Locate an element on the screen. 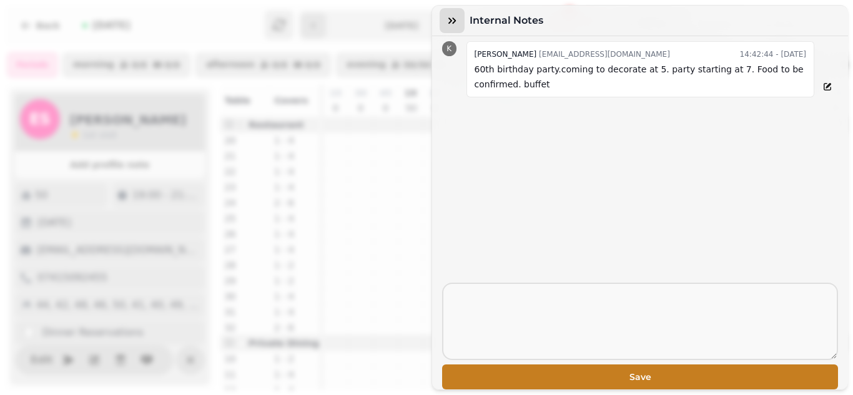  span: K is located at coordinates (449, 49).